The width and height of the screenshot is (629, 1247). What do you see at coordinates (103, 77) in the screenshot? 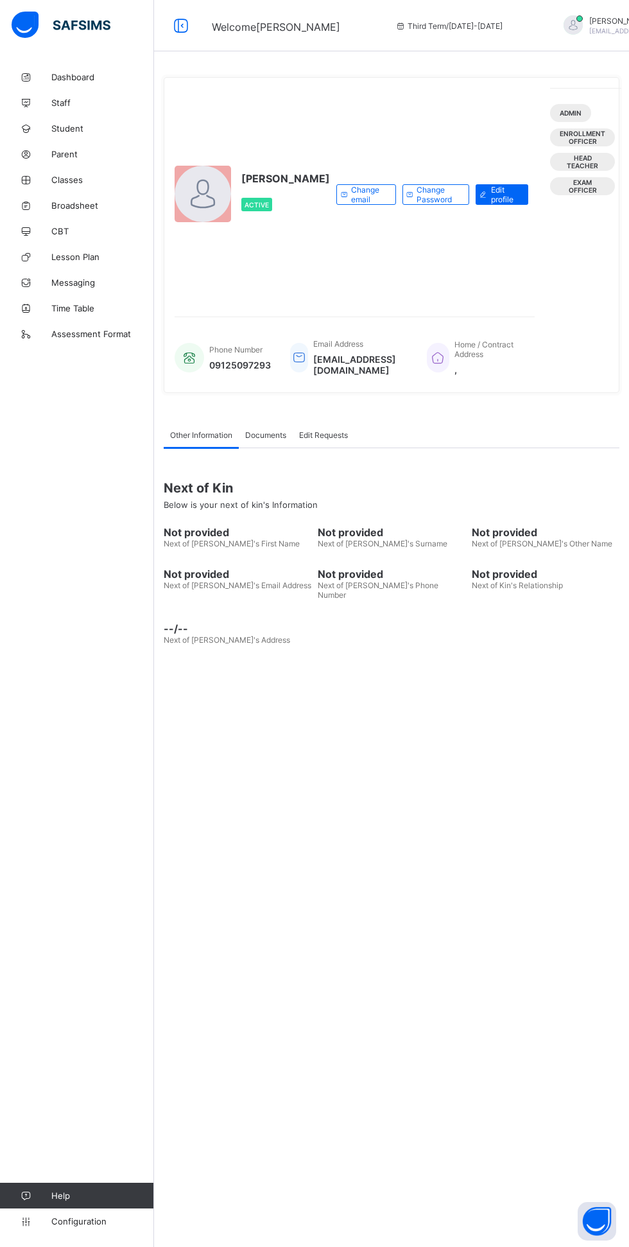
I see `span: Dashboard` at bounding box center [103, 77].